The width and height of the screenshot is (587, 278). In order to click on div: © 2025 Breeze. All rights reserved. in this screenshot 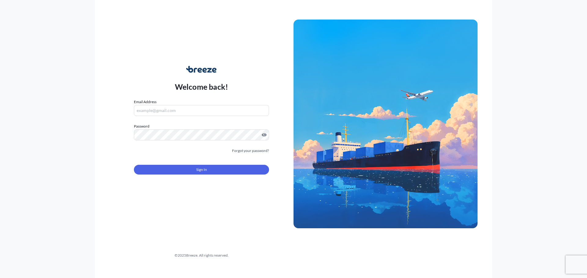, I will do `click(201, 256)`.